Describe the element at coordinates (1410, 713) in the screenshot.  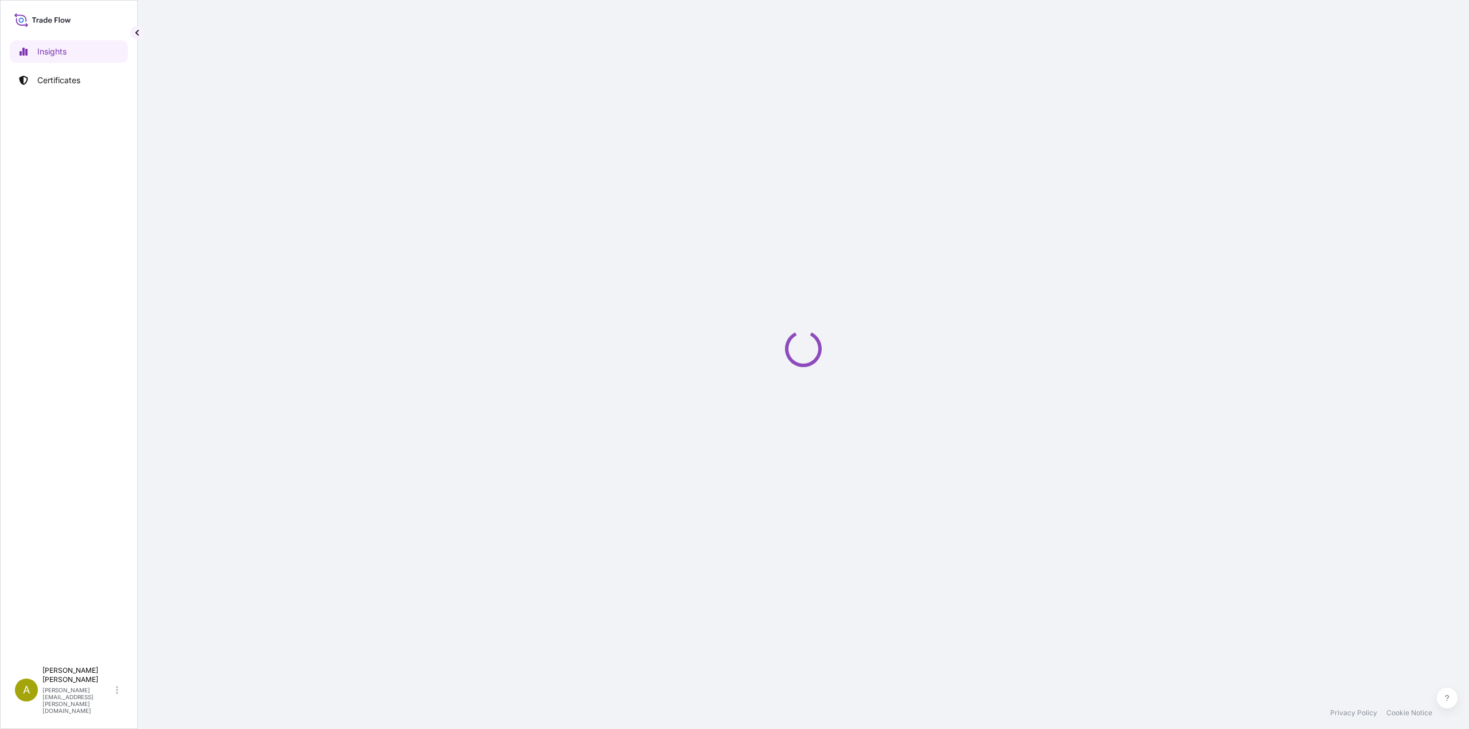
I see `a: Cookie Notice` at that location.